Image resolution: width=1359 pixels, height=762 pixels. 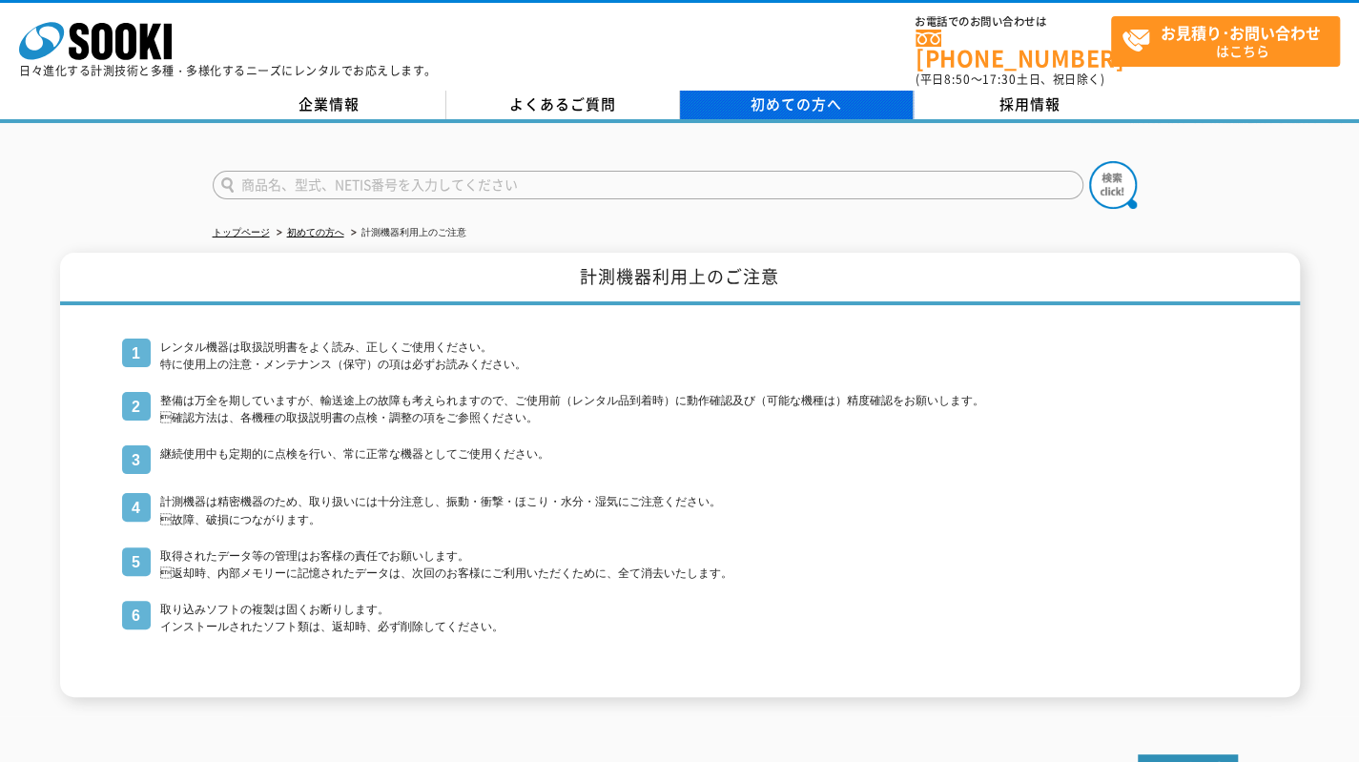 What do you see at coordinates (1240, 32) in the screenshot?
I see `strong: お見積り･お問い合わせ` at bounding box center [1240, 32].